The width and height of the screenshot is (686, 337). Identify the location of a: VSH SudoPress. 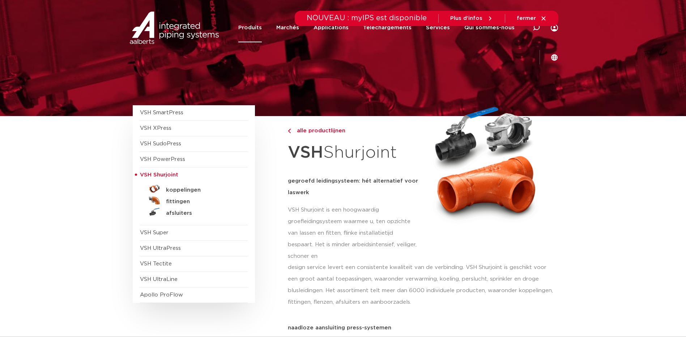
(161, 144).